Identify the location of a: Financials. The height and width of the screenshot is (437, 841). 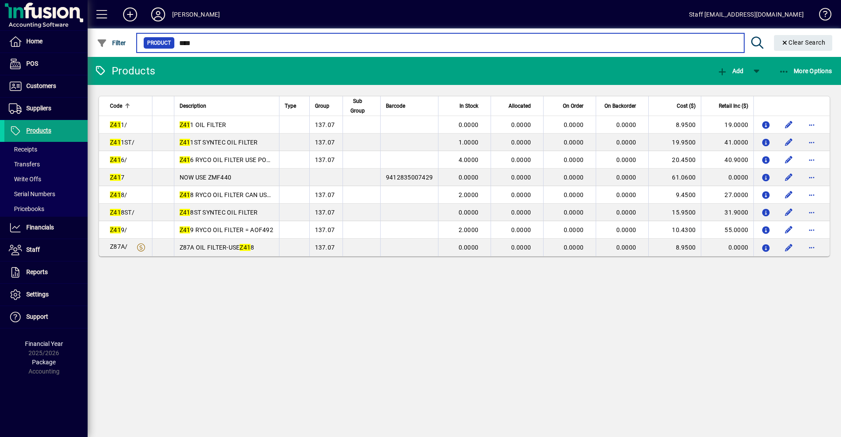
(46, 228).